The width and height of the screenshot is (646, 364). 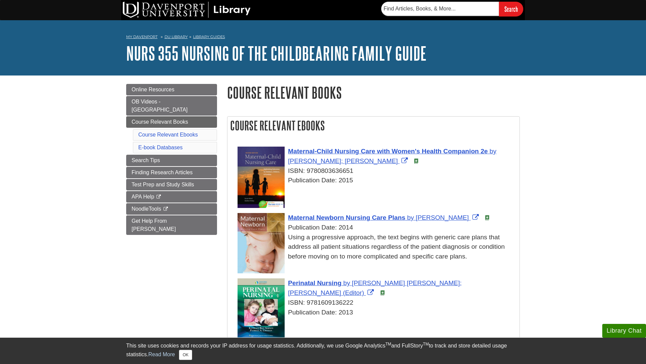 What do you see at coordinates (160, 122) in the screenshot?
I see `span: Course Relevant Books` at bounding box center [160, 122].